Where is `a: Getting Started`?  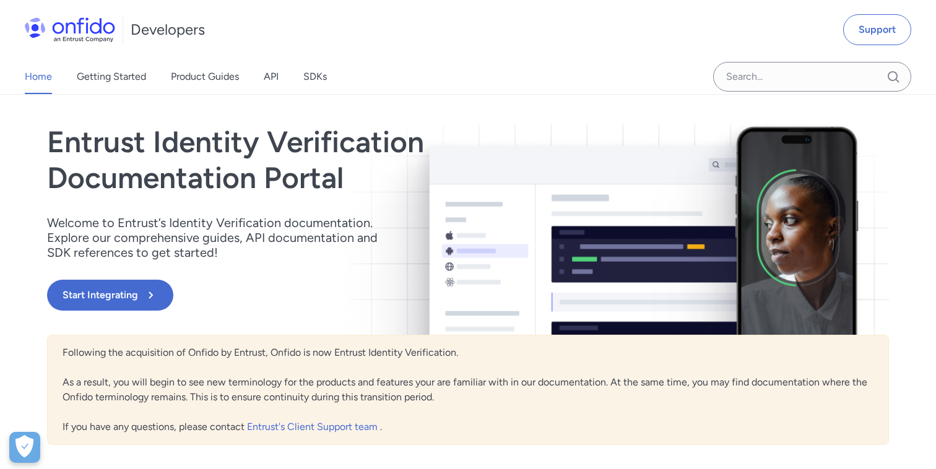 a: Getting Started is located at coordinates (111, 77).